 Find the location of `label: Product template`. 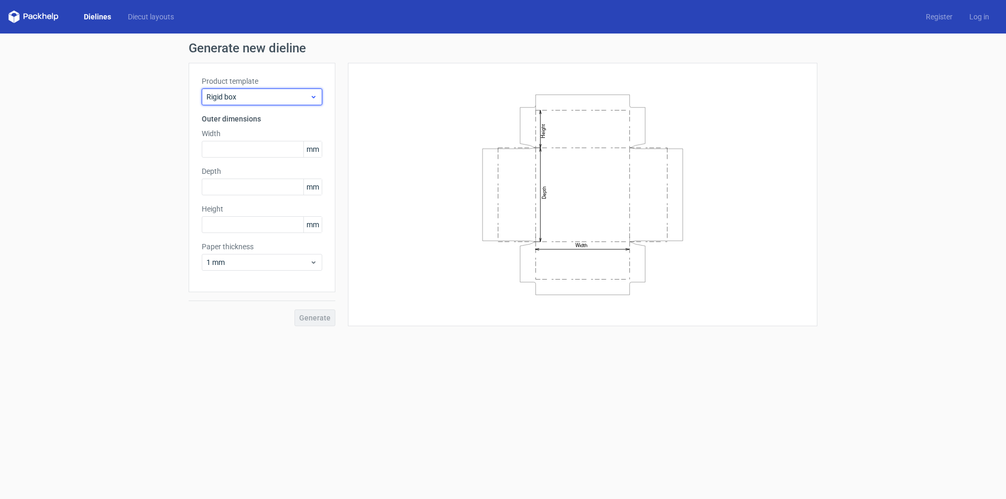

label: Product template is located at coordinates (262, 81).